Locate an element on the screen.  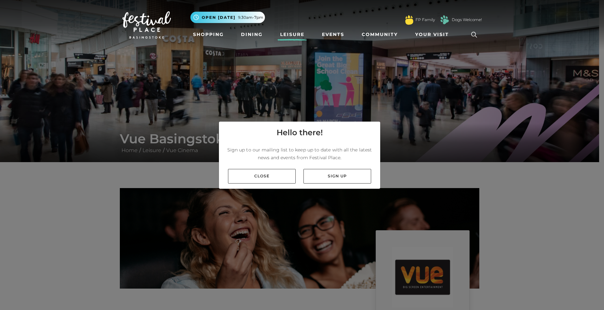
span: Your Visit is located at coordinates (432, 34).